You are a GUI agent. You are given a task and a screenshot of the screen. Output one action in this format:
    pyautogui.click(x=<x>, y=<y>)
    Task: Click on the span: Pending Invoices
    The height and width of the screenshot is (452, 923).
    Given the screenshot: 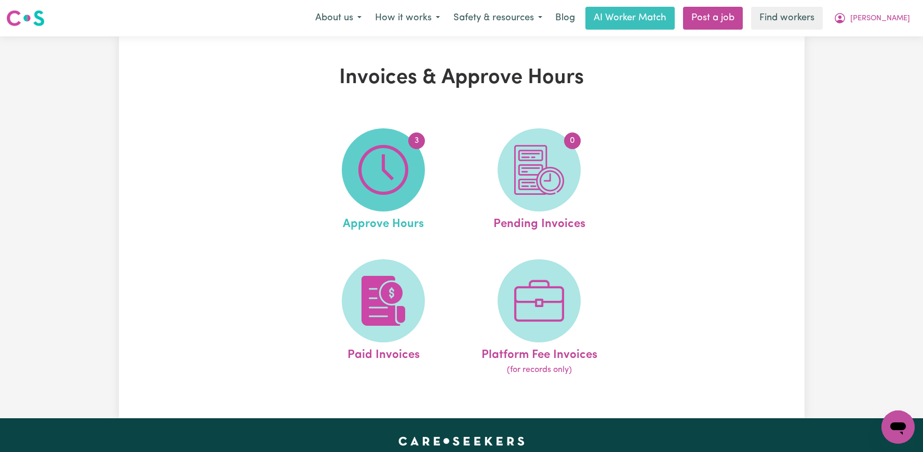 What is the action you would take?
    pyautogui.click(x=539, y=222)
    